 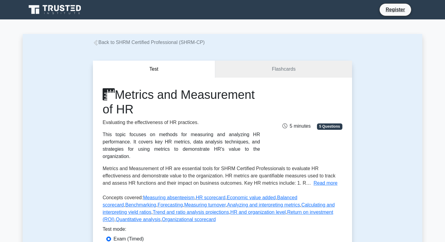 I want to click on a: Register, so click(x=395, y=9).